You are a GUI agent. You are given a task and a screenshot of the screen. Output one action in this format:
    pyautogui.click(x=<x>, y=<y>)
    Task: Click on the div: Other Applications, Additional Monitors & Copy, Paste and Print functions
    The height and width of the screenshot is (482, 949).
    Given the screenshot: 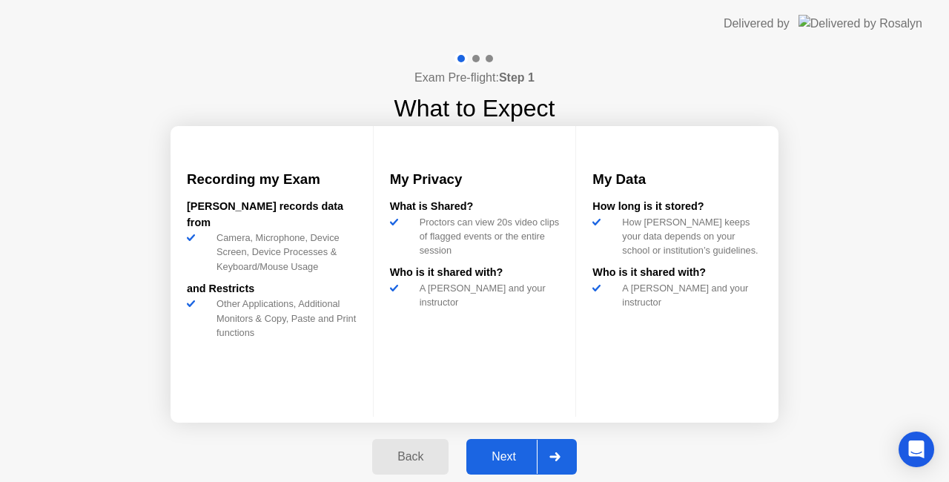 What is the action you would take?
    pyautogui.click(x=283, y=318)
    